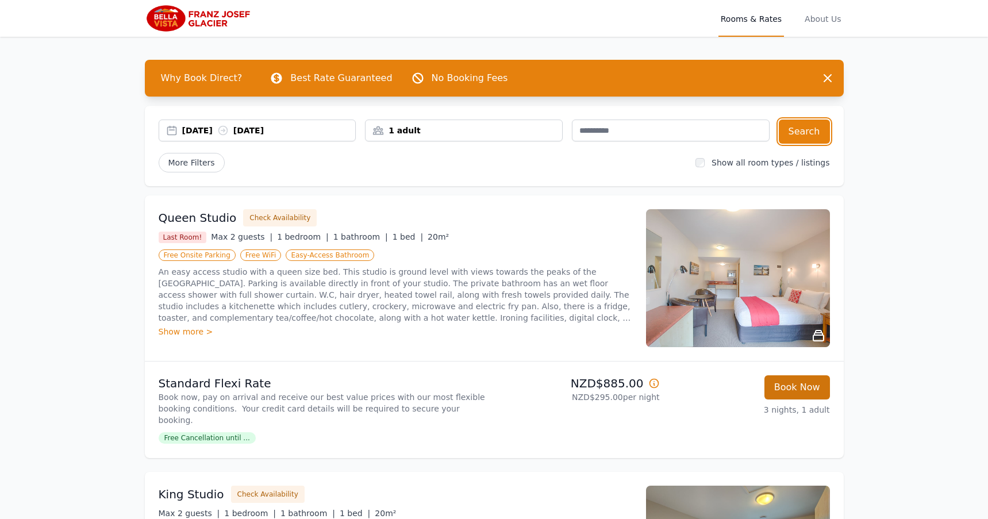 This screenshot has width=988, height=519. I want to click on p: An easy access studio with a queen size bed. This studio is ground level with views towards the p..., so click(395, 295).